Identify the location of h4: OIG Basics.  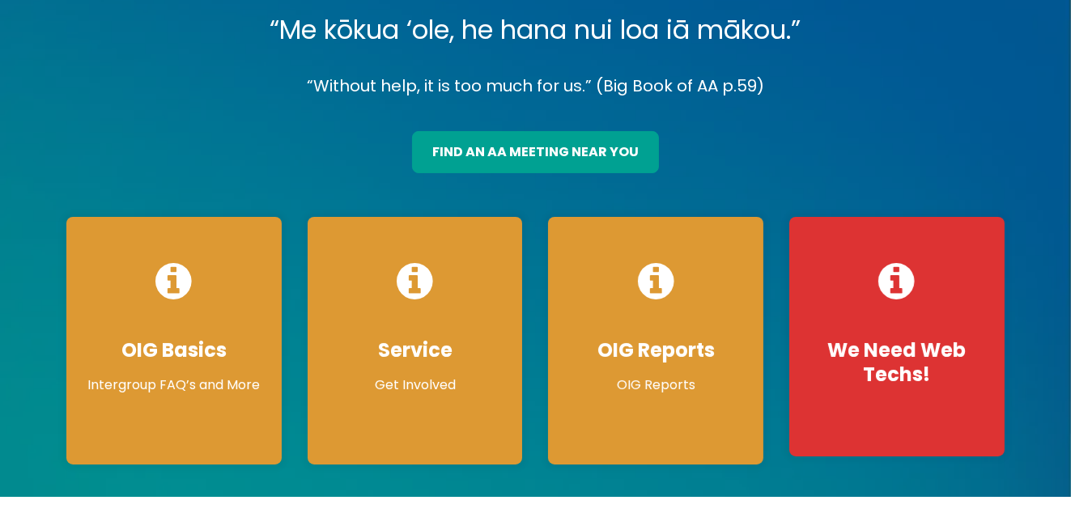
(174, 351).